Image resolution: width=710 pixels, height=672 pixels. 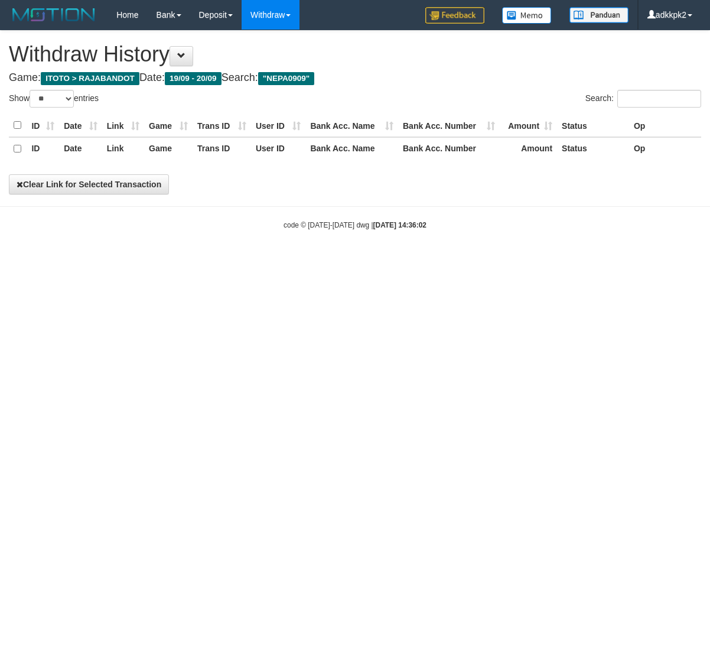 I want to click on span: ITOTO > RAJABANDOT, so click(x=90, y=79).